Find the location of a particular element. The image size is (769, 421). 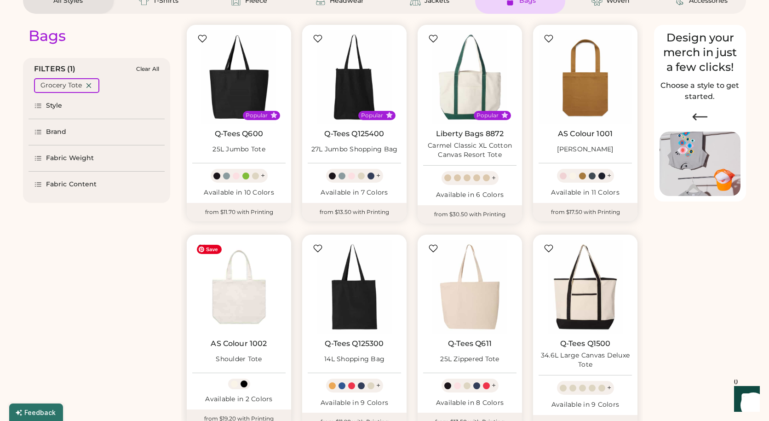

img: AS Colour 1001 Carrie Tote is located at coordinates (585, 77).